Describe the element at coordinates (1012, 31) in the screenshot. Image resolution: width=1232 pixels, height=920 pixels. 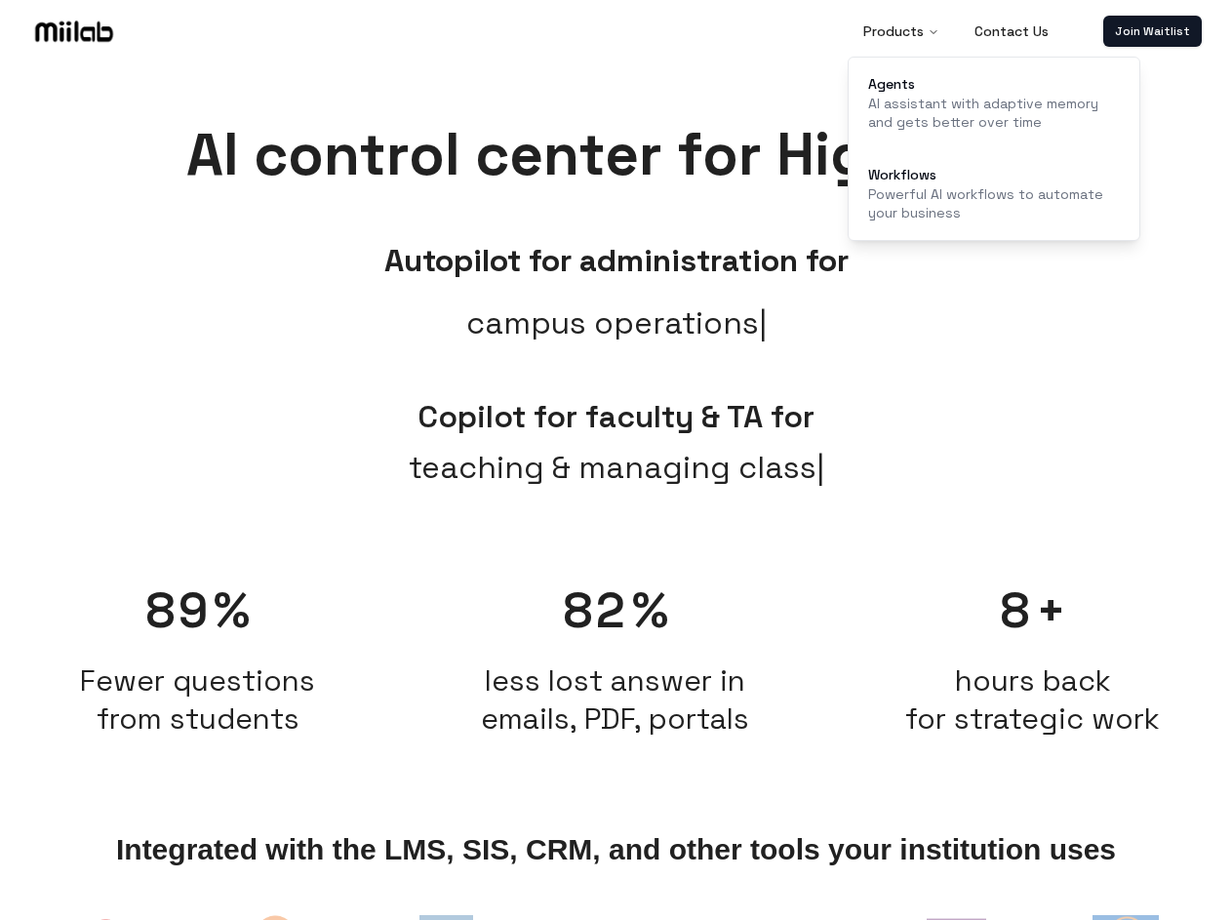
I see `a: Contact Us` at that location.